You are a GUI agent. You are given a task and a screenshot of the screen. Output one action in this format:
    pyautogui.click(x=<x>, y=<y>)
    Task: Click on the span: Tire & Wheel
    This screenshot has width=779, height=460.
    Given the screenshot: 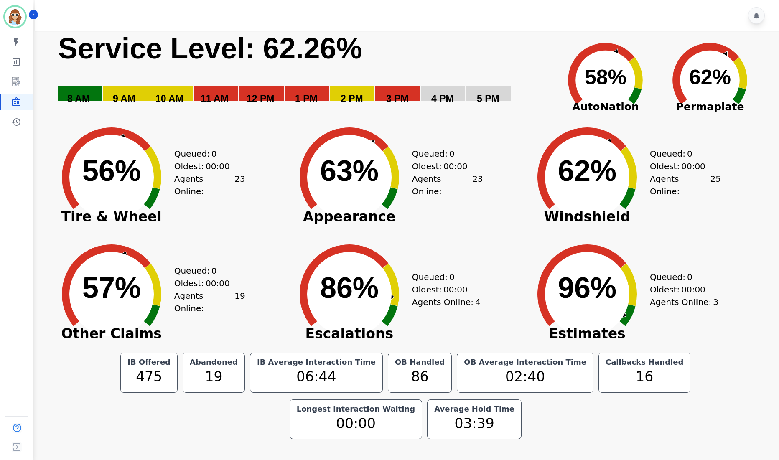 What is the action you would take?
    pyautogui.click(x=112, y=217)
    